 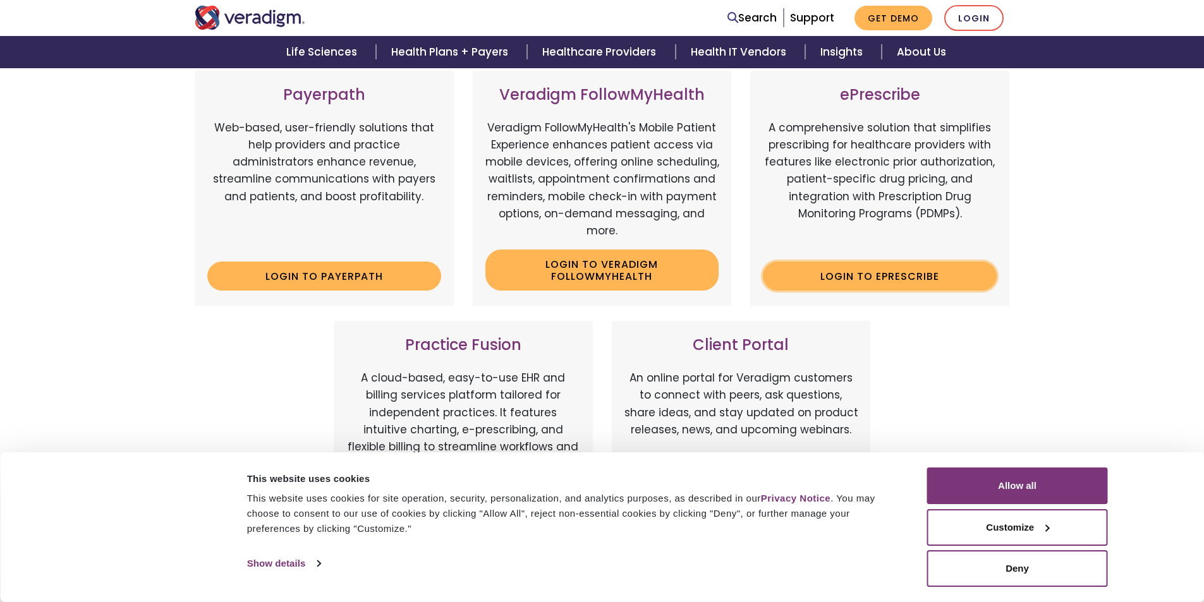 What do you see at coordinates (324, 276) in the screenshot?
I see `a: Login to Payerpath` at bounding box center [324, 276].